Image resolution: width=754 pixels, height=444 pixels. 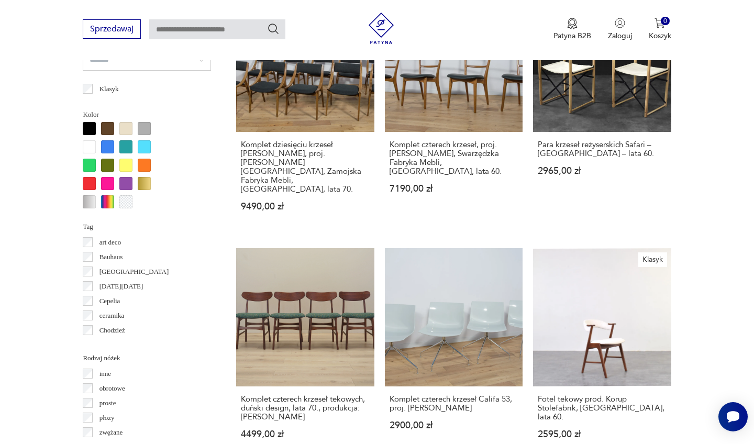 I want to click on p: Kolor, so click(x=147, y=115).